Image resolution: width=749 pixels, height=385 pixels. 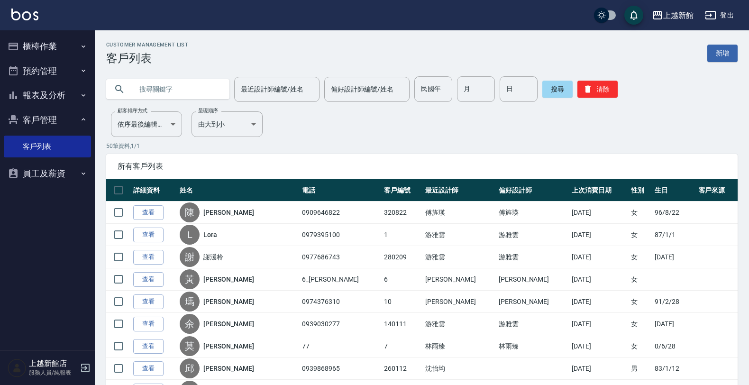 What do you see at coordinates (190, 324) in the screenshot?
I see `div: 余` at bounding box center [190, 324].